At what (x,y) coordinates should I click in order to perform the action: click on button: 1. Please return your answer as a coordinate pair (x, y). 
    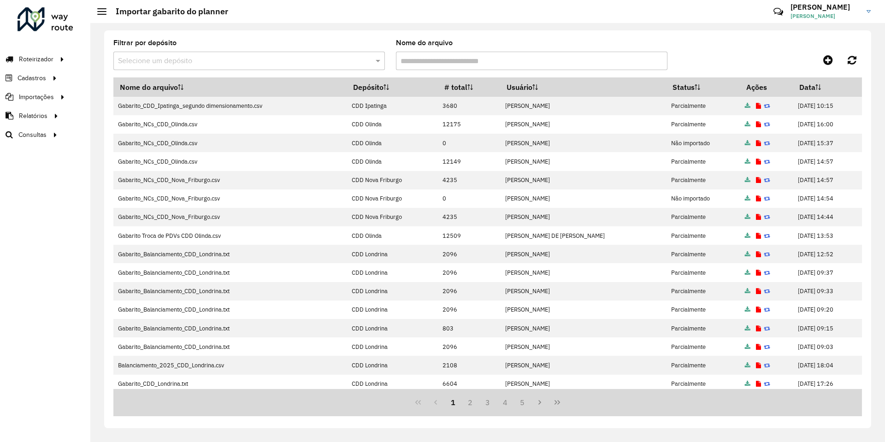
    Looking at the image, I should click on (453, 403).